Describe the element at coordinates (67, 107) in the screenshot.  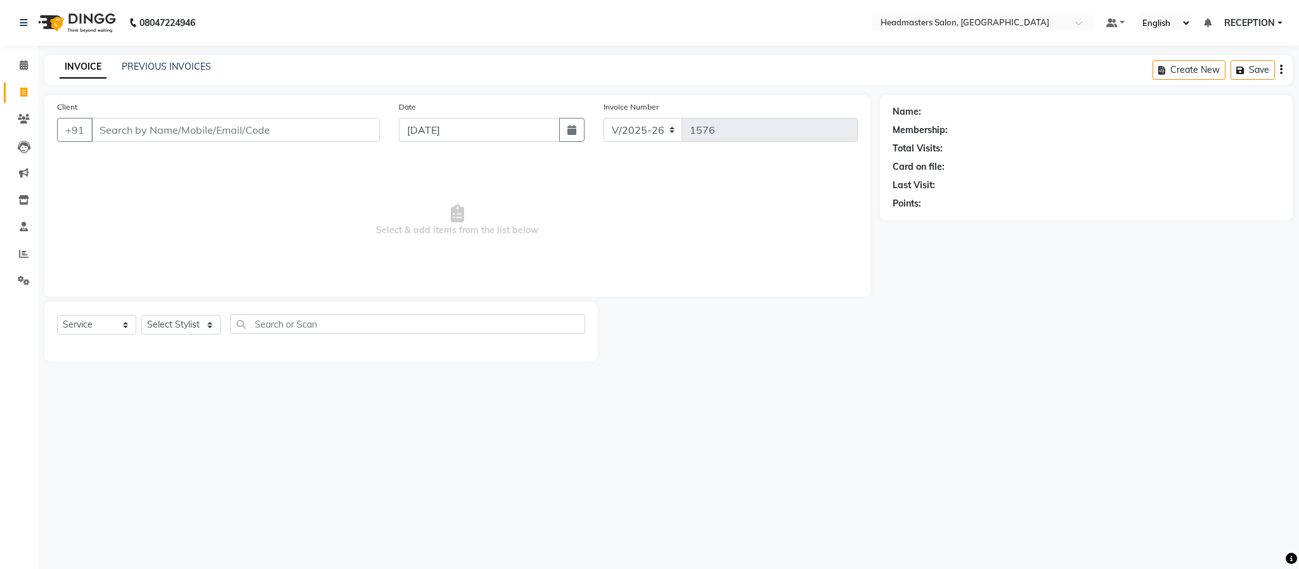
I see `label: Client` at that location.